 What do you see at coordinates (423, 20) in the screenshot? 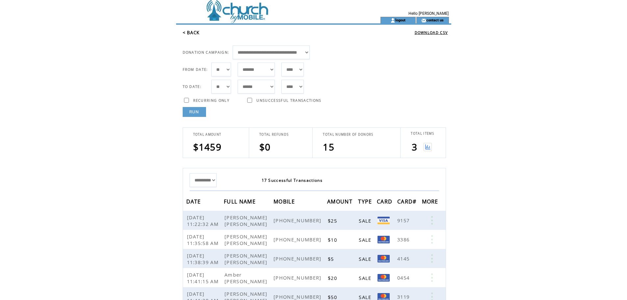
I see `img: contact_us_icon.gif` at bounding box center [423, 20].